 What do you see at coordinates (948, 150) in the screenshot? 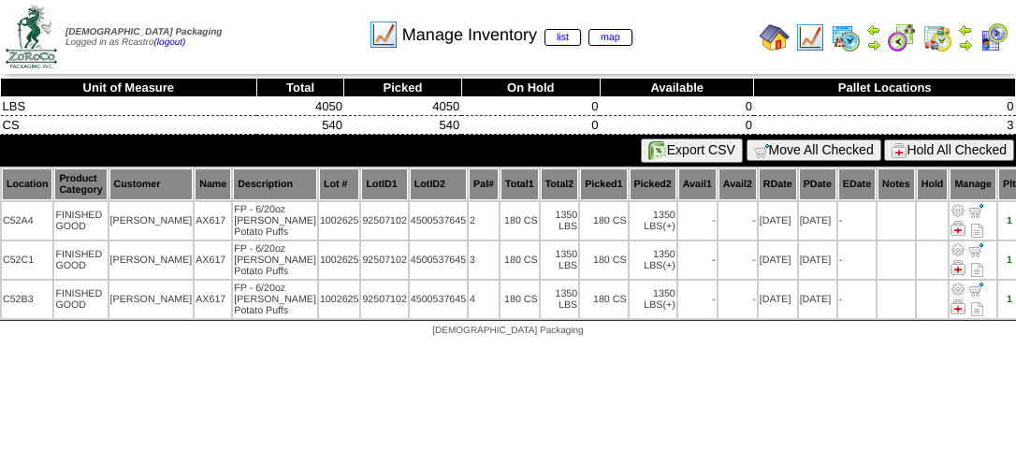
I see `button: Hold All Checked` at bounding box center [948, 150].